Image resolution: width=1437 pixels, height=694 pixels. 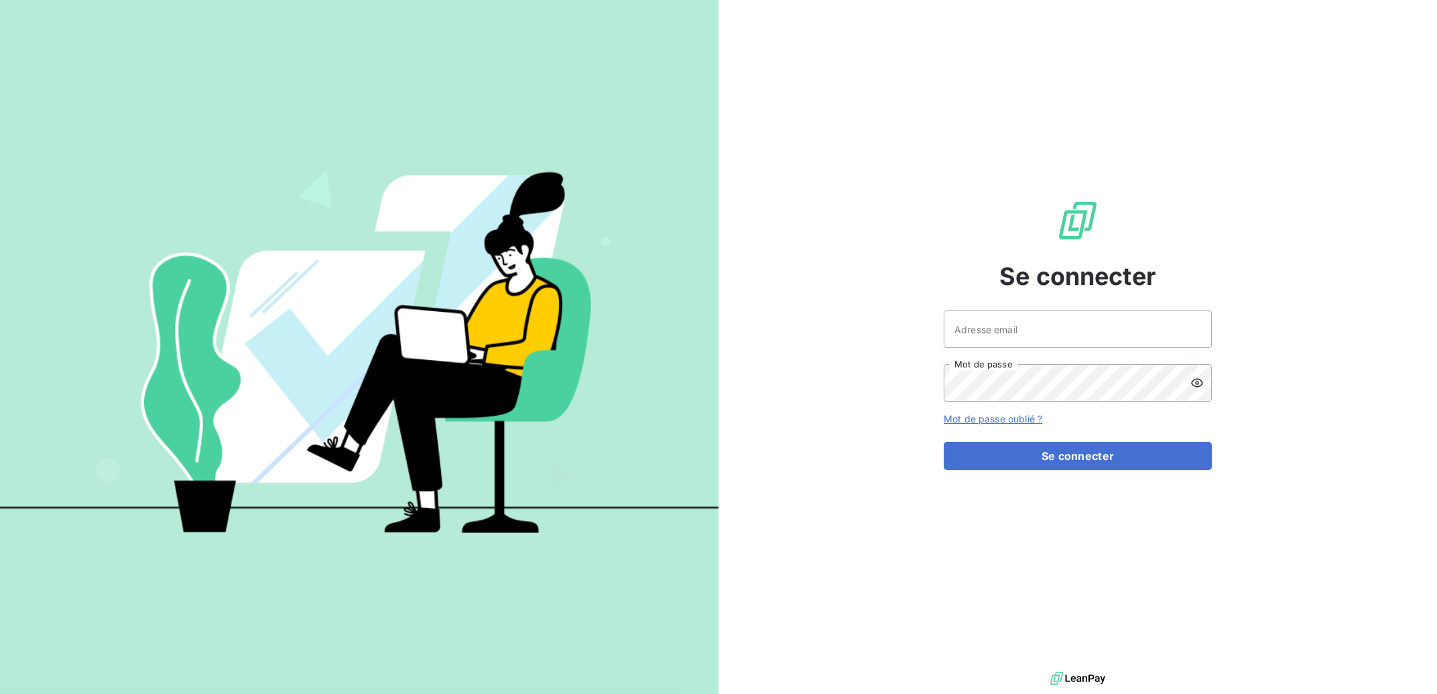 What do you see at coordinates (1078, 221) in the screenshot?
I see `img: Logo LeanPay` at bounding box center [1078, 221].